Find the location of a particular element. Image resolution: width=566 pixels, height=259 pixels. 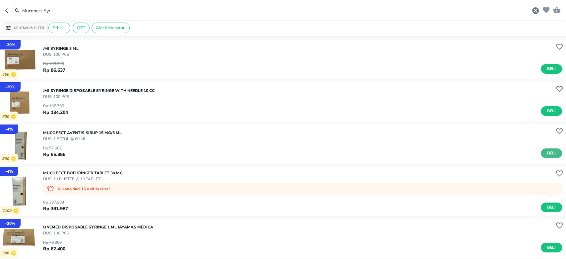

span: OTC is located at coordinates (81, 28).